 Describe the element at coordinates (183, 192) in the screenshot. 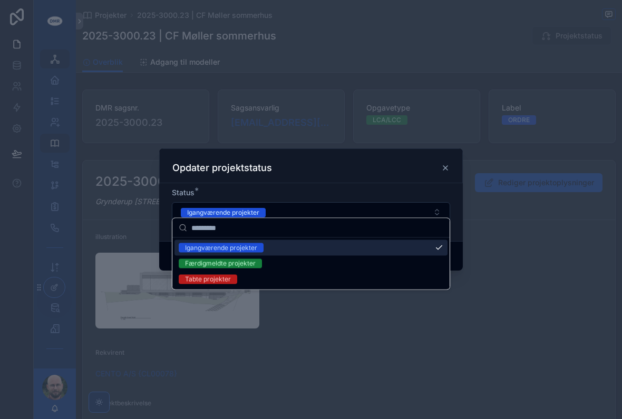

I see `span: Status` at that location.